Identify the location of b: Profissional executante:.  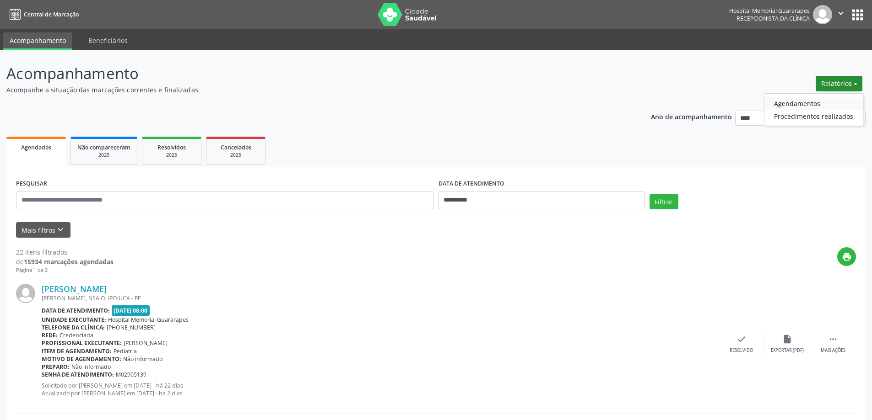
(81, 343).